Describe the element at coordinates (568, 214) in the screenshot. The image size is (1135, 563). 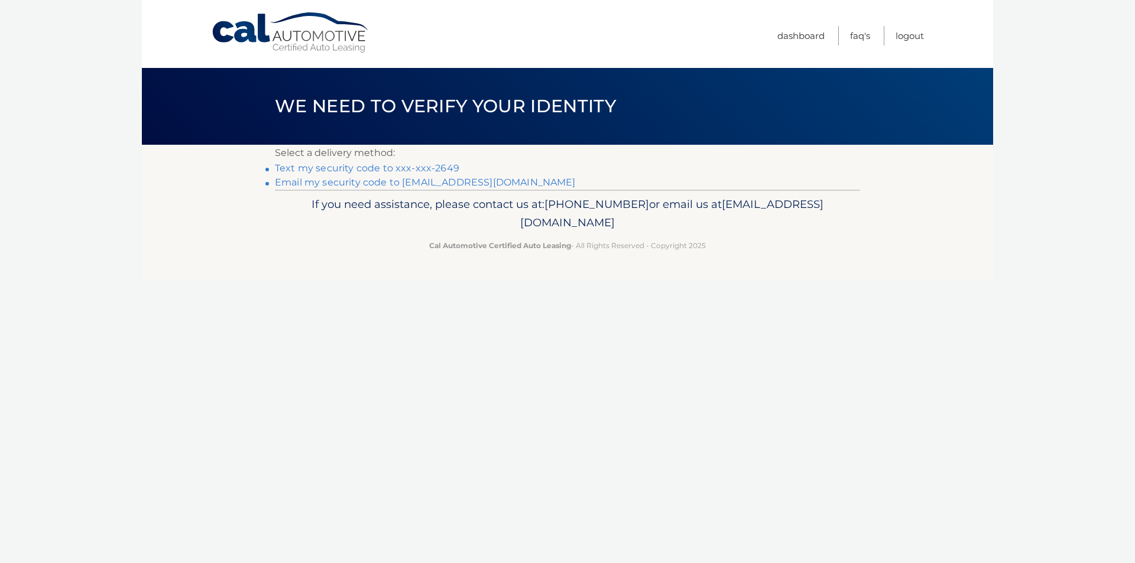
I see `p: If you need assistance, please contact us at: or email us at` at that location.